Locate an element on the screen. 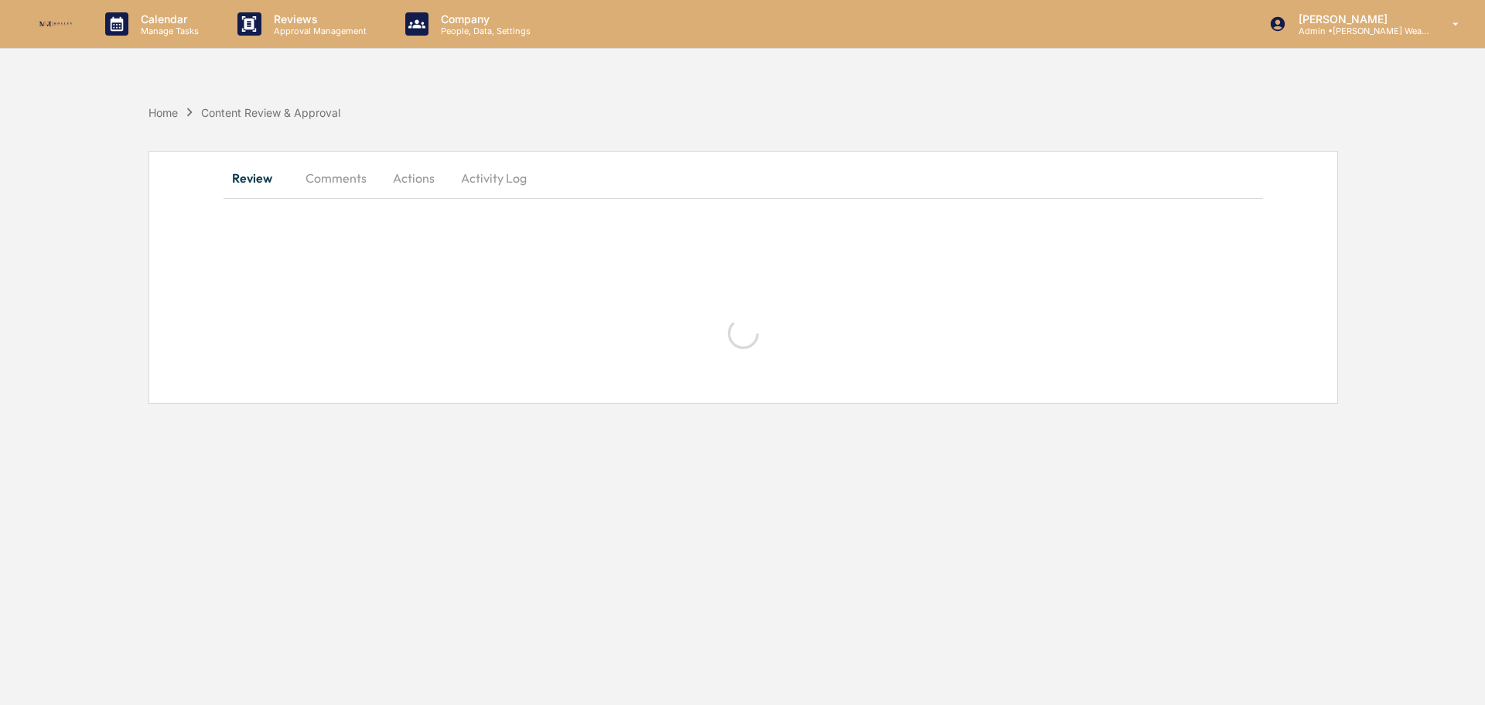 This screenshot has width=1485, height=705. img: logo is located at coordinates (56, 24).